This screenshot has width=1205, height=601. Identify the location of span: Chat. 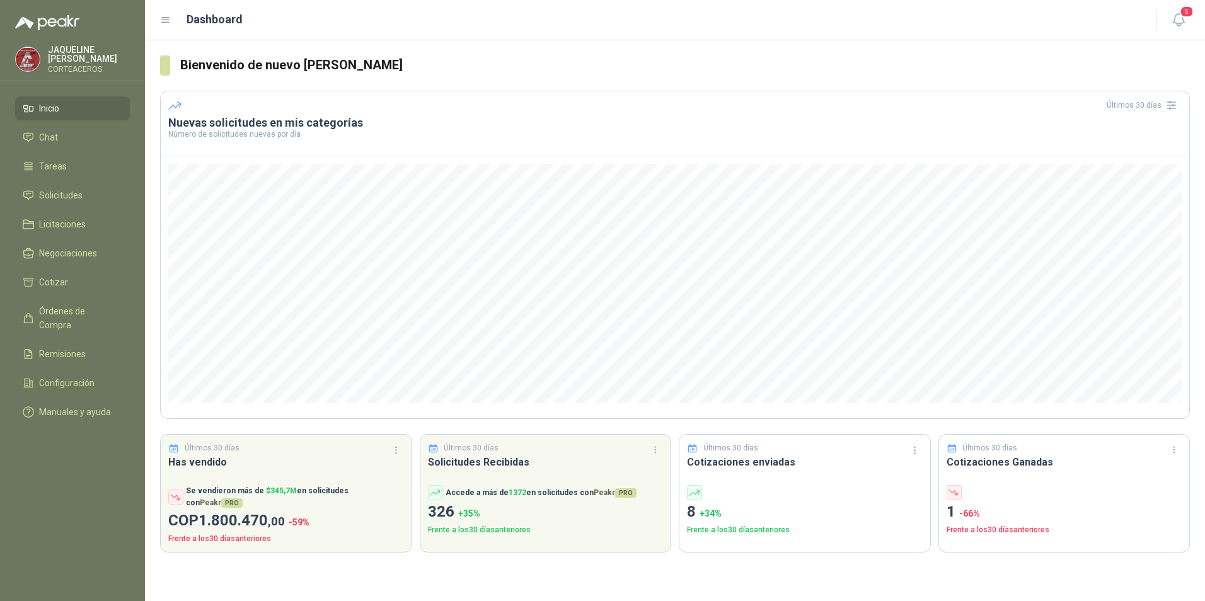
(49, 137).